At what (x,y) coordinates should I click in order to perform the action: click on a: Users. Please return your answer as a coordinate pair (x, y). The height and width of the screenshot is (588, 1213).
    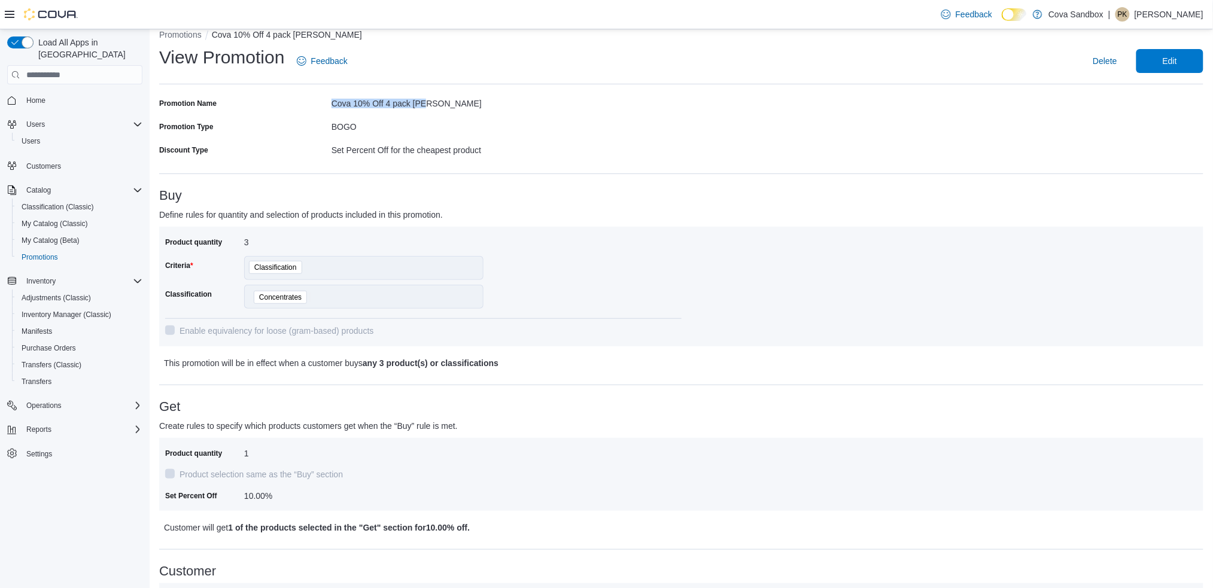
    Looking at the image, I should click on (31, 141).